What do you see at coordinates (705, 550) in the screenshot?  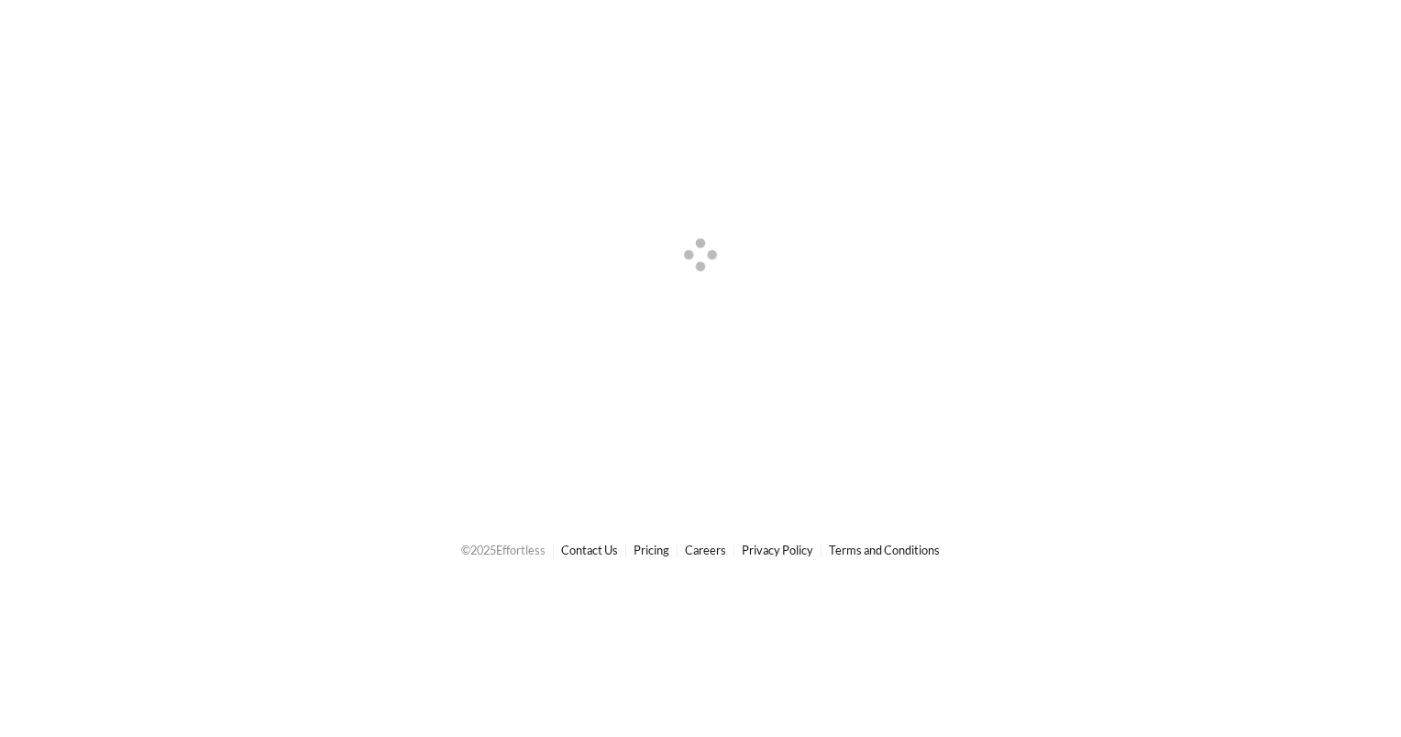 I see `a: Careers` at bounding box center [705, 550].